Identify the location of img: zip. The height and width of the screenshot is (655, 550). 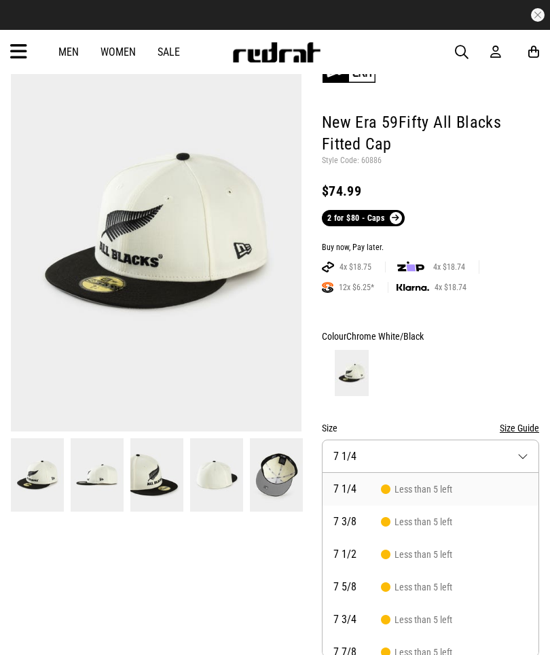
(411, 267).